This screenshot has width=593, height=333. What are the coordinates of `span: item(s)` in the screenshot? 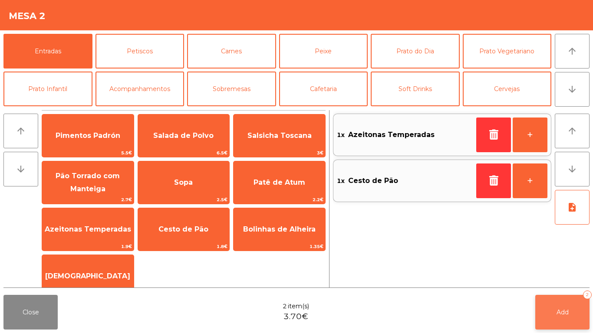 It's located at (298, 306).